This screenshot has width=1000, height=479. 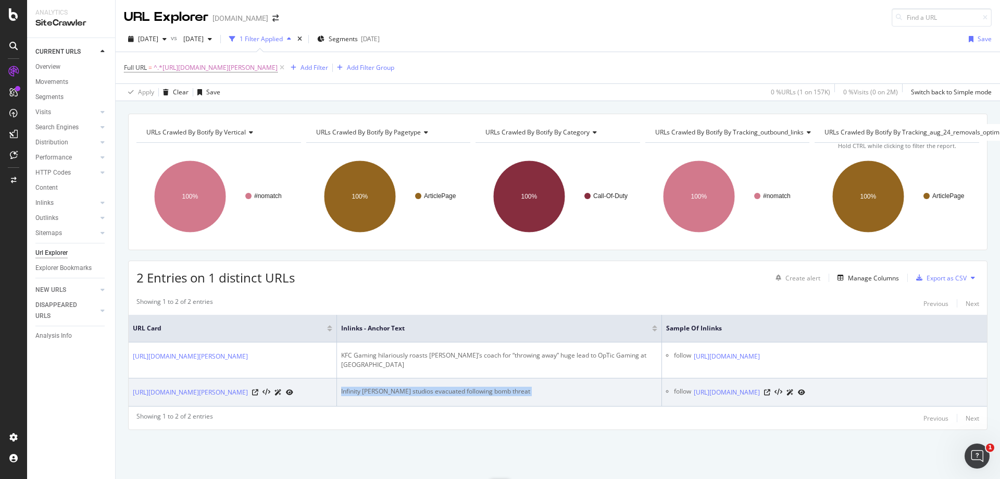 I want to click on h4: URLs Crawled By Botify By pagetype, so click(x=387, y=132).